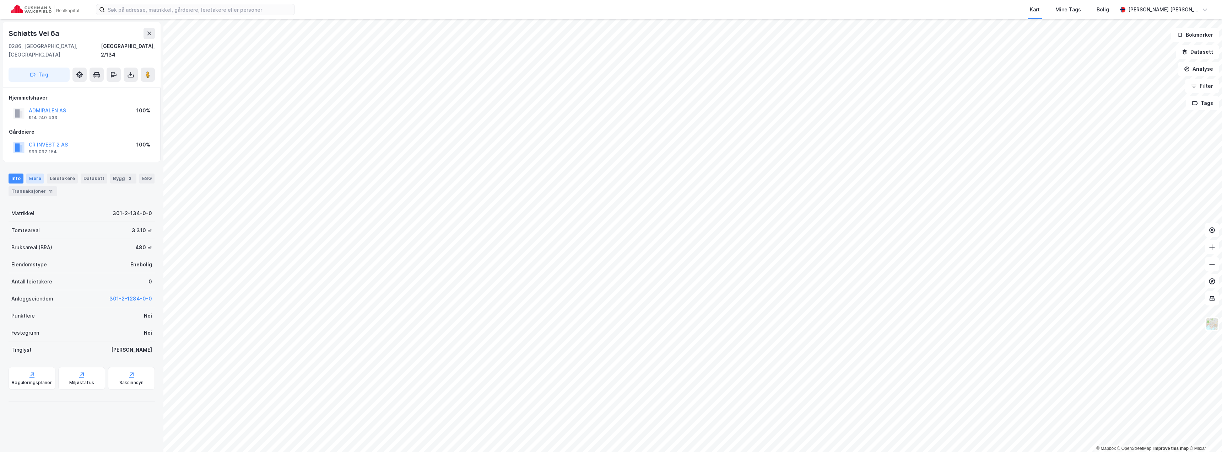 The width and height of the screenshot is (1222, 452). What do you see at coordinates (33, 191) in the screenshot?
I see `div: Transaksjoner` at bounding box center [33, 191].